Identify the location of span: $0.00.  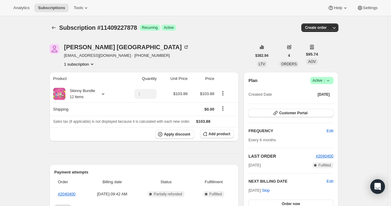
(209, 109).